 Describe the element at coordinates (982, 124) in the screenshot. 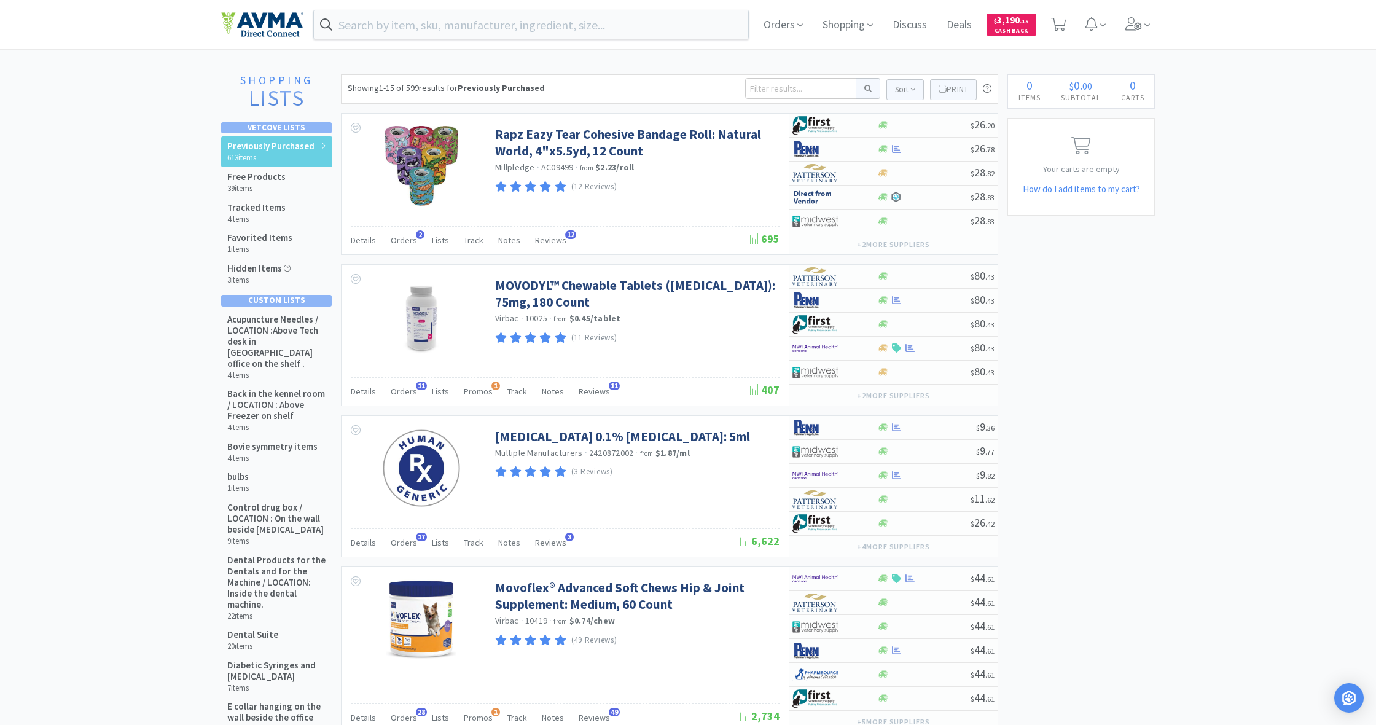

I see `span: 26` at that location.